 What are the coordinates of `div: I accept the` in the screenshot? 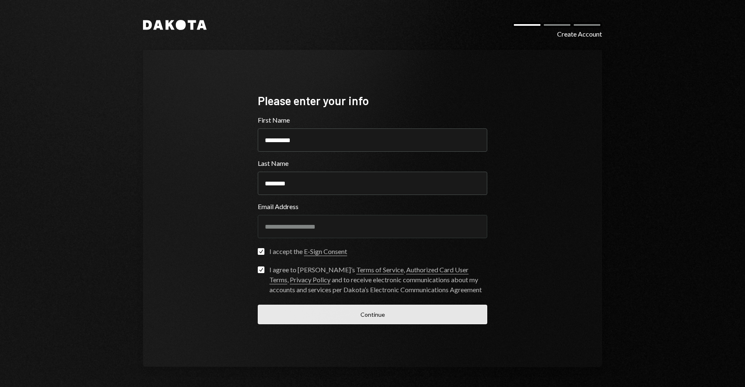 It's located at (308, 252).